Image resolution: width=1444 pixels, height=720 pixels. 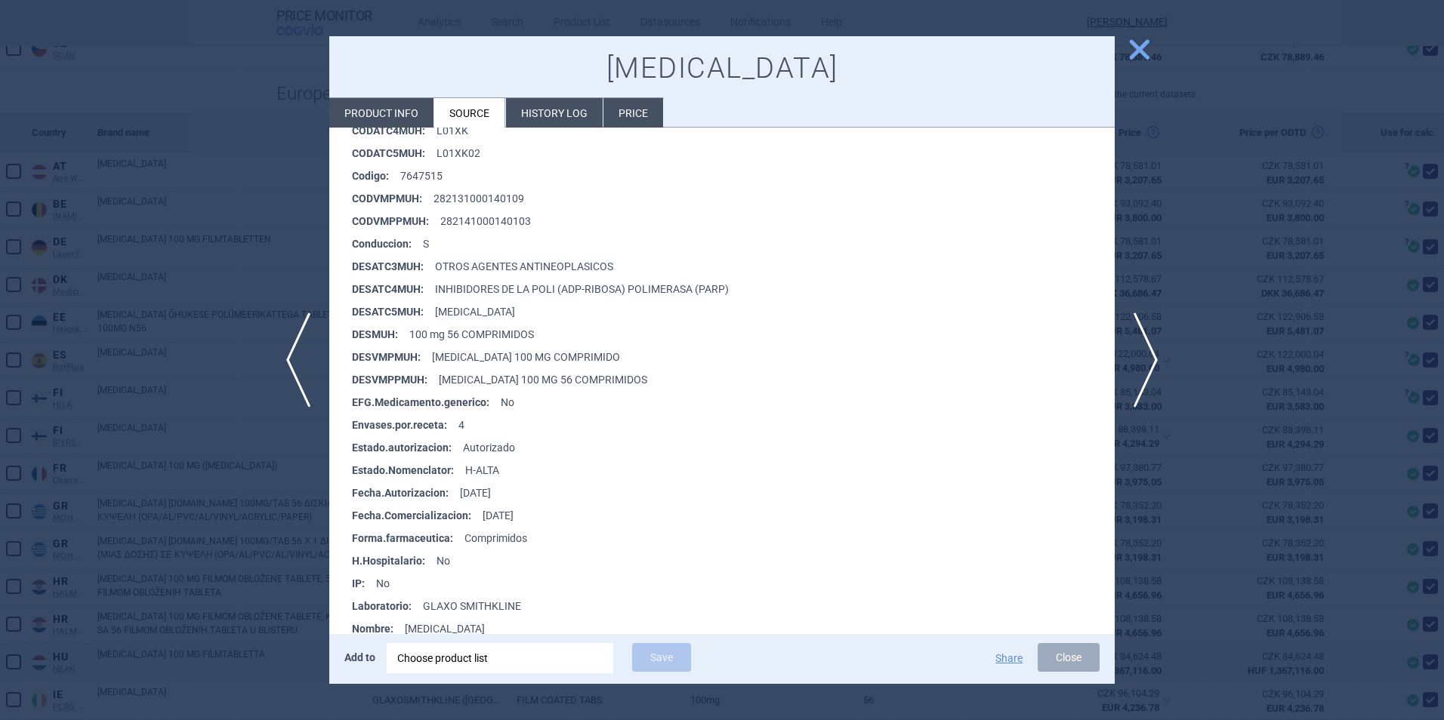 I want to click on strong: CODATC4MUH :, so click(x=394, y=131).